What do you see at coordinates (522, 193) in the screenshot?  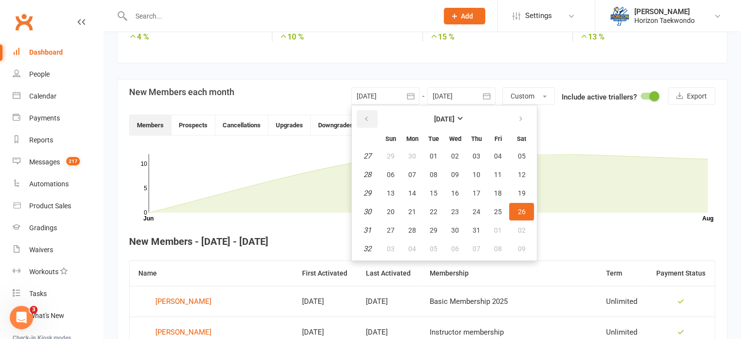 I see `span: 19` at bounding box center [522, 193].